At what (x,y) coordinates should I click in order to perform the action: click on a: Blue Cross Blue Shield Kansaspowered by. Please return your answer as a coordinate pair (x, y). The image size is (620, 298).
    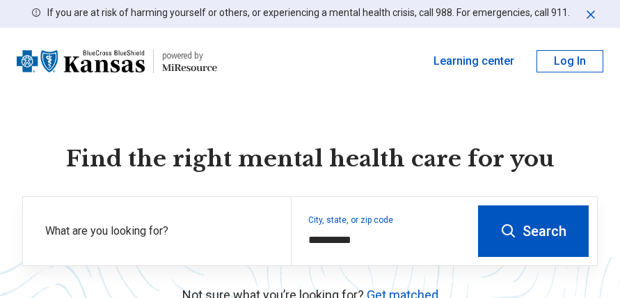
    Looking at the image, I should click on (117, 61).